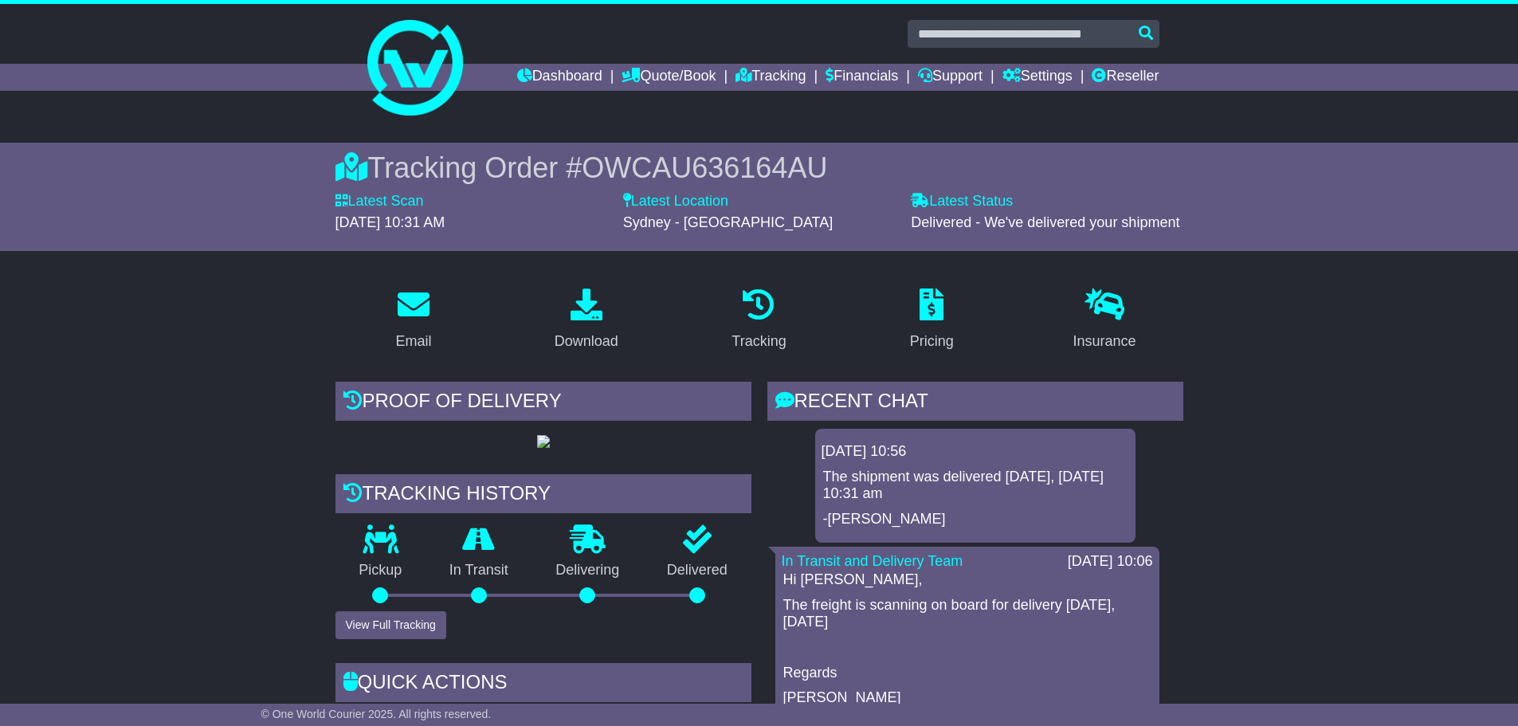 This screenshot has height=726, width=1518. What do you see at coordinates (760, 167) in the screenshot?
I see `div: Tracking Order #` at bounding box center [760, 167].